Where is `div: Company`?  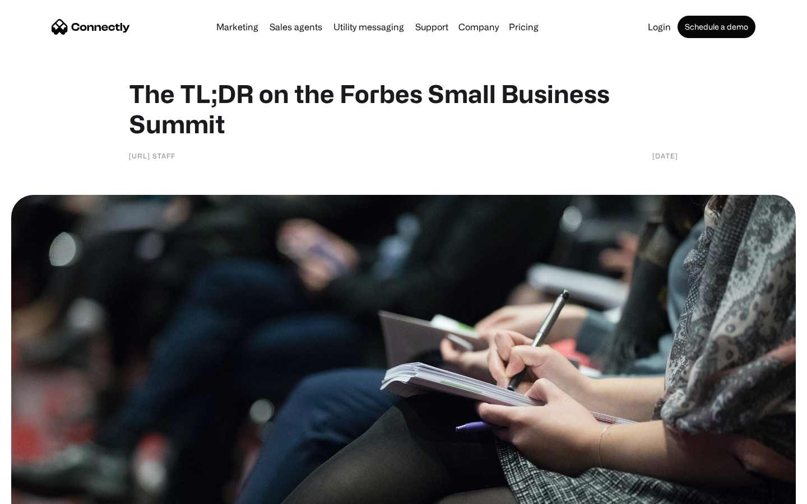 div: Company is located at coordinates (479, 27).